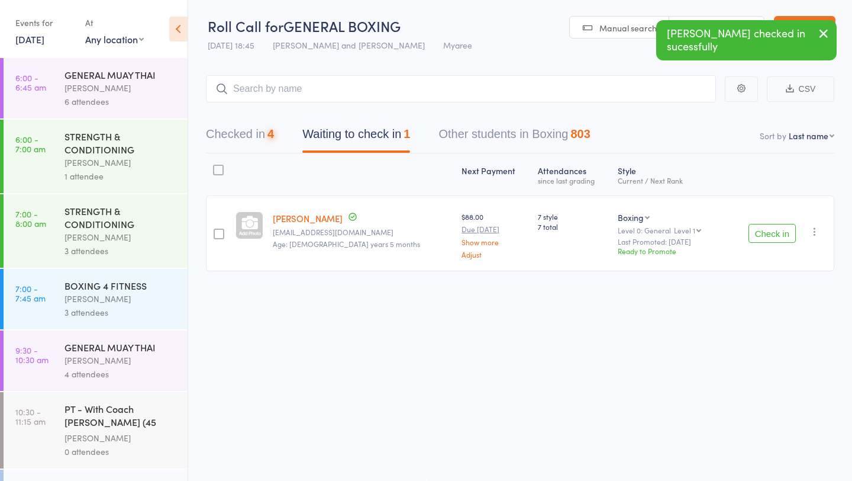  I want to click on time: 7:00 - 7:45 am, so click(30, 293).